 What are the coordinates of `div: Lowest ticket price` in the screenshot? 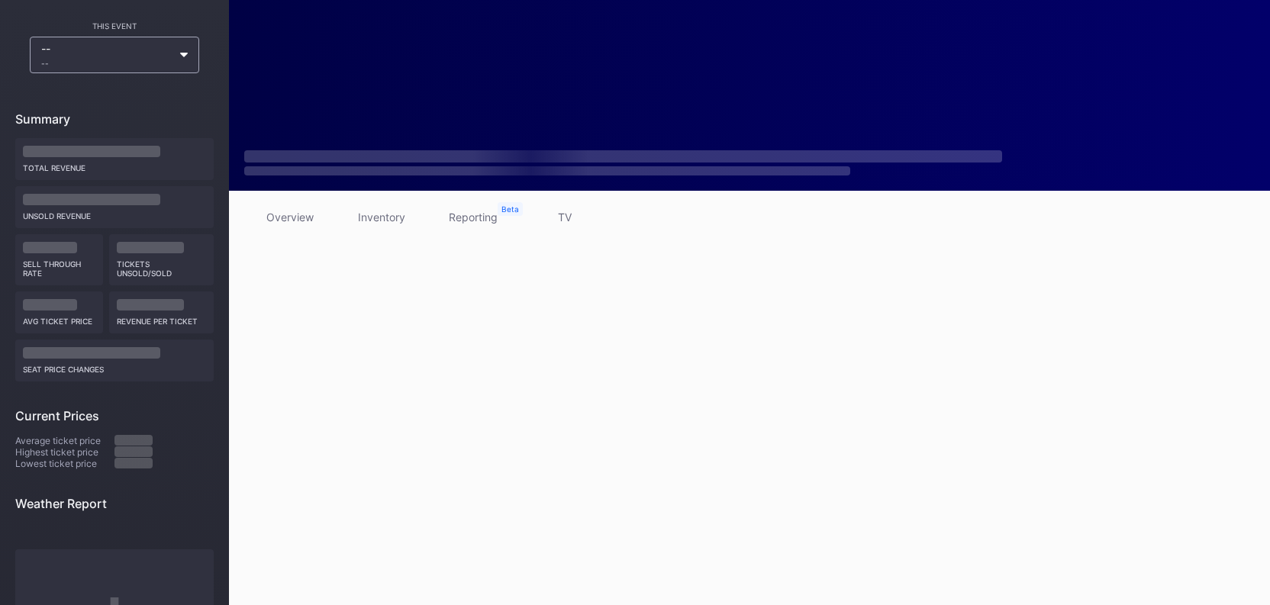 It's located at (65, 463).